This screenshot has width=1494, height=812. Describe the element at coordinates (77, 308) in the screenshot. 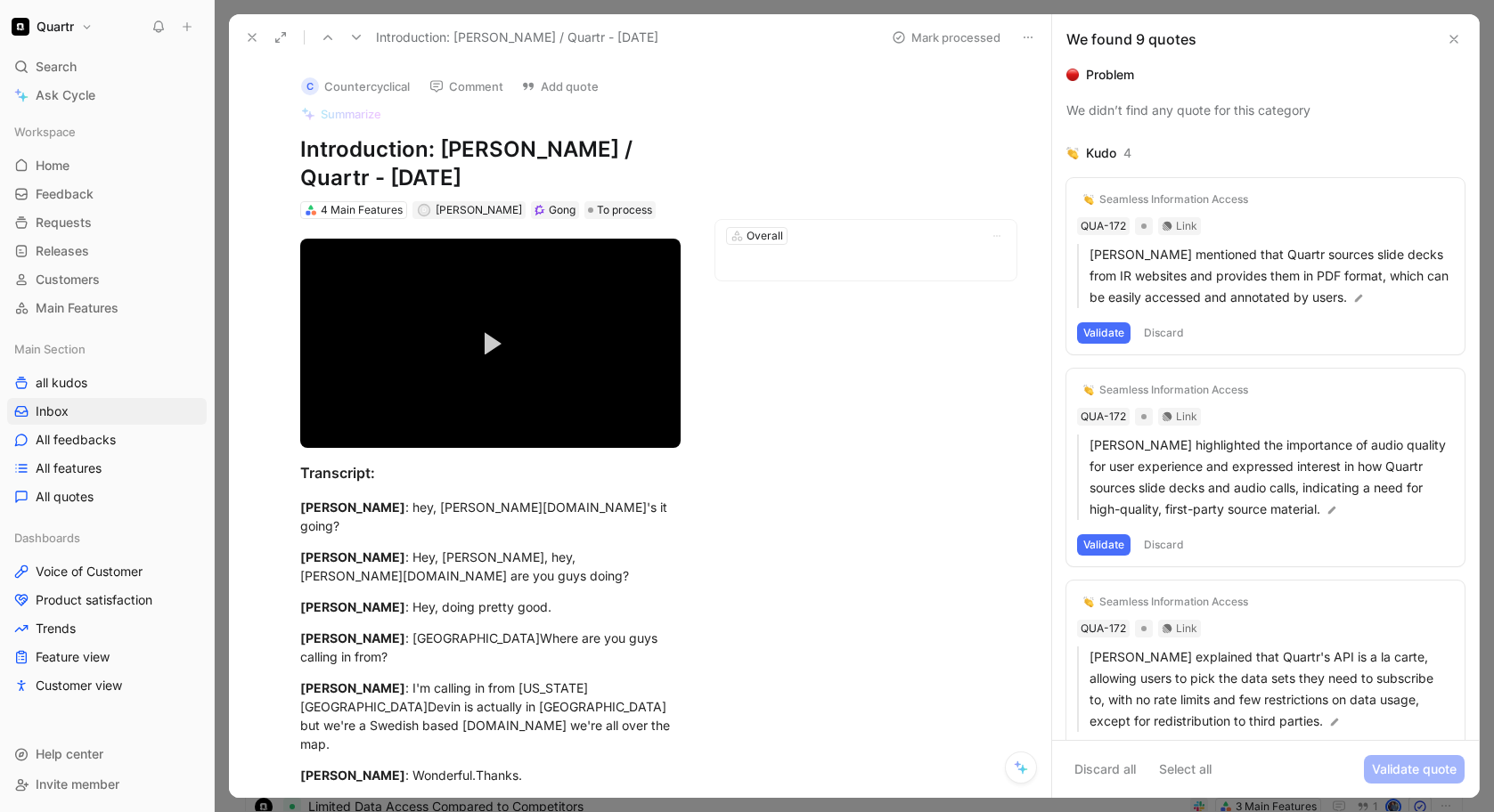

I see `span: Main Features` at that location.